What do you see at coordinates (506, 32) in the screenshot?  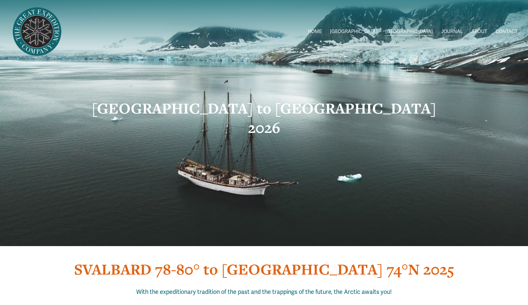 I see `a: CONTACT` at bounding box center [506, 32].